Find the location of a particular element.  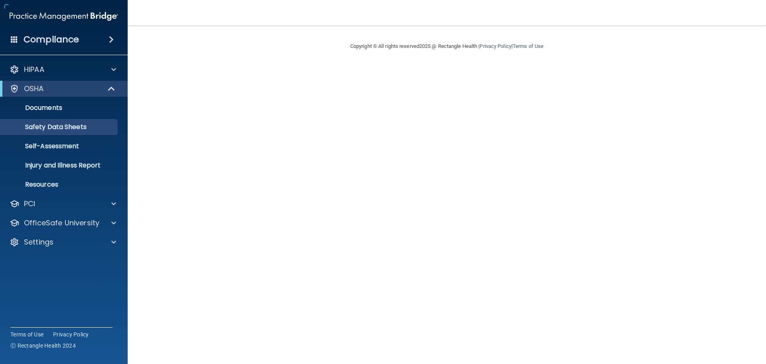

a: HIPAA is located at coordinates (63, 69).